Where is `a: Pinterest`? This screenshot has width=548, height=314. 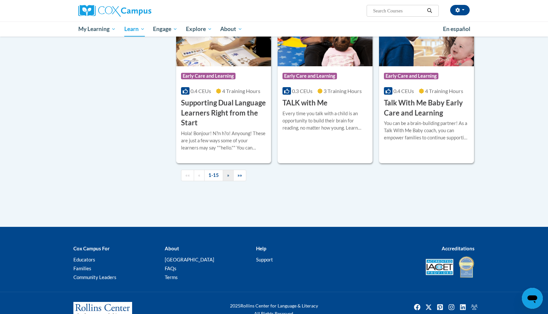 a: Pinterest is located at coordinates (440, 307).